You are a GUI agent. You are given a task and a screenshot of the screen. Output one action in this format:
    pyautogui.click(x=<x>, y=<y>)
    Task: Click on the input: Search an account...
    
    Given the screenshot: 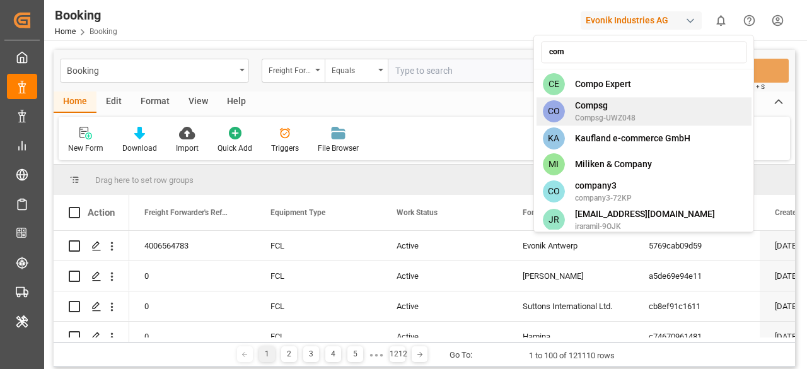 What is the action you would take?
    pyautogui.click(x=644, y=52)
    